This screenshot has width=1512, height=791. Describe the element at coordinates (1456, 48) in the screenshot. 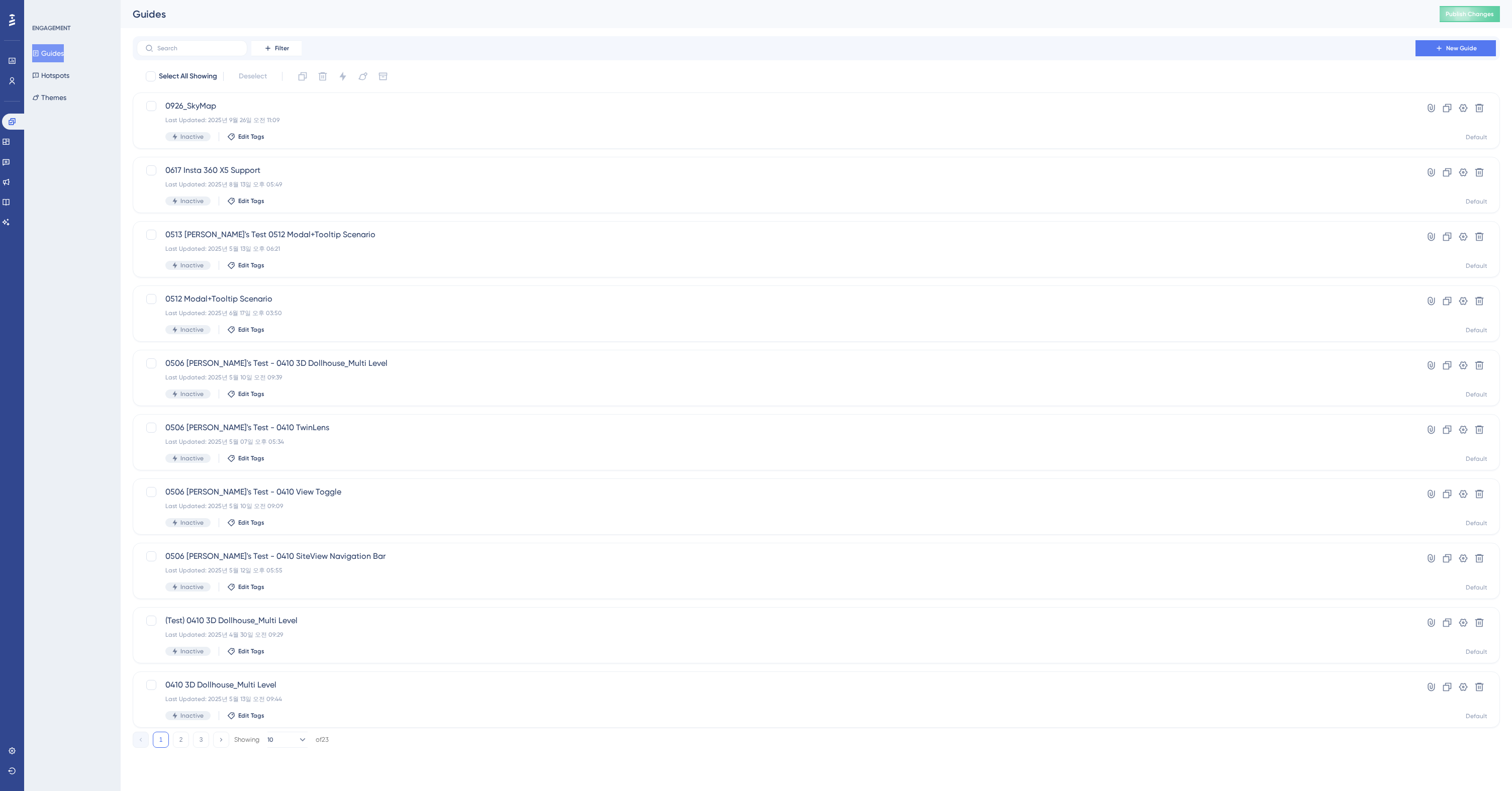

I see `button: New Guide` at that location.